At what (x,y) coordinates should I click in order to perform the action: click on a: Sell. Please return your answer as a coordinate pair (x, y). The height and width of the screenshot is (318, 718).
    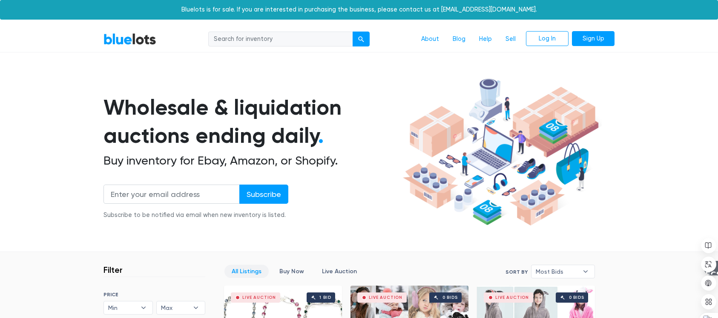
    Looking at the image, I should click on (511, 39).